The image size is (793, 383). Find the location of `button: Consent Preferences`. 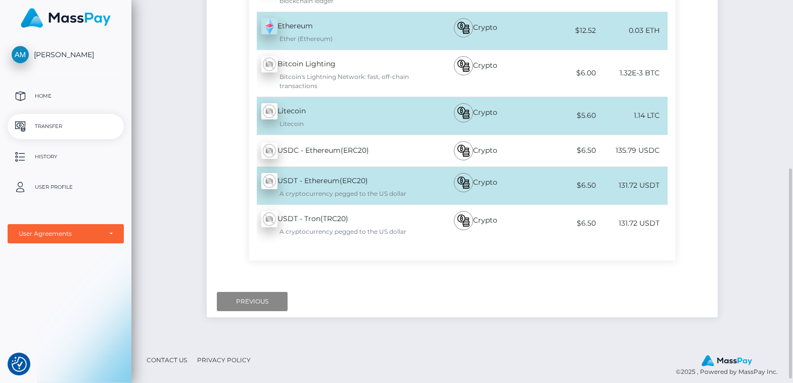

button: Consent Preferences is located at coordinates (19, 364).